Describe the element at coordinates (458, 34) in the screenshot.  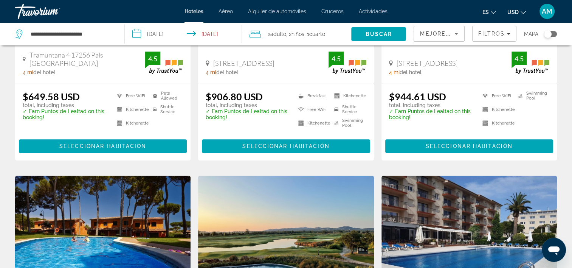
I see `span: Mejores descuentos` at that location.